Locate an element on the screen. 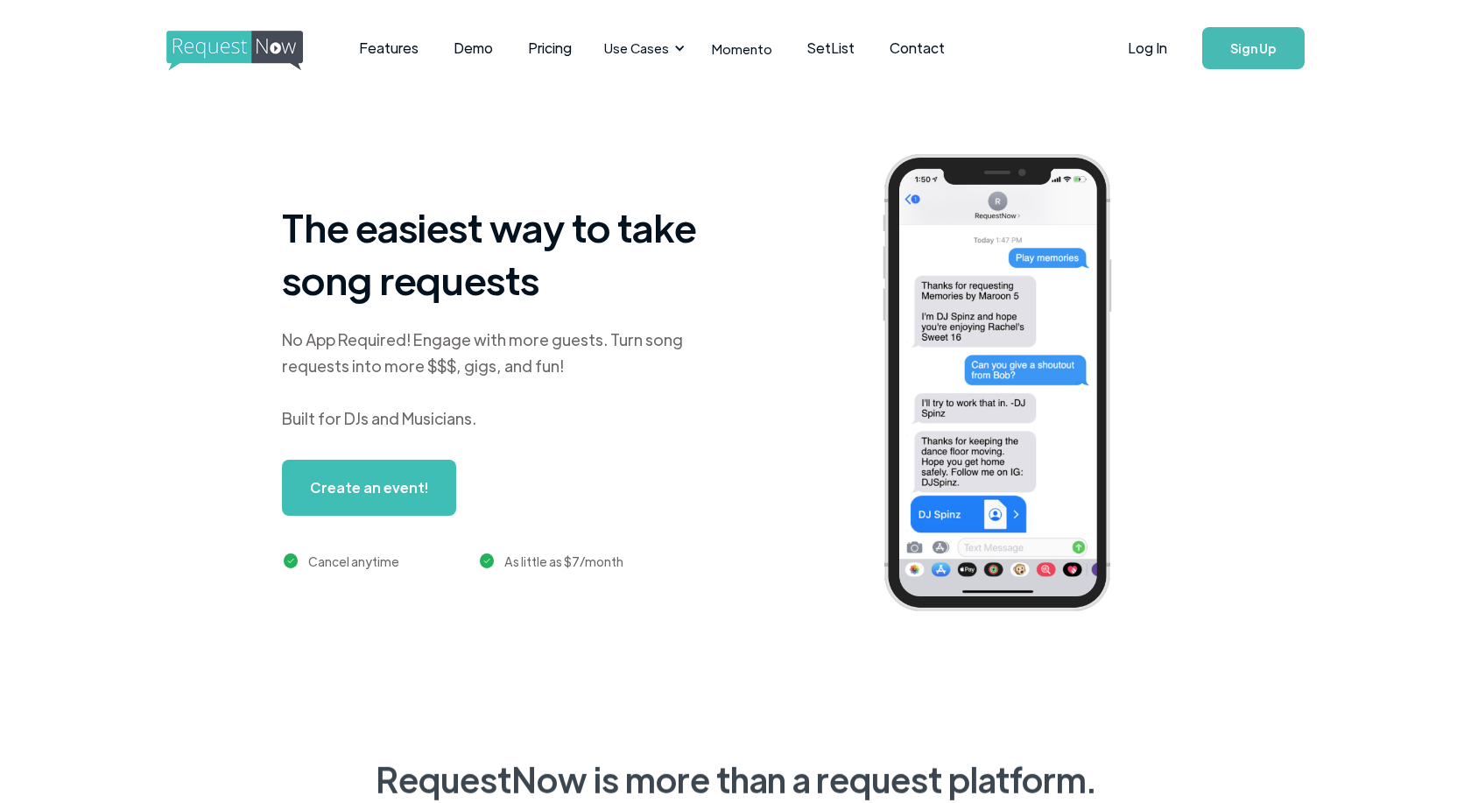 The image size is (1471, 803). div: No App Required! Engage with more guests. Turn song requests into more $$$, gigs, and fun! Built ... is located at coordinates (501, 379).